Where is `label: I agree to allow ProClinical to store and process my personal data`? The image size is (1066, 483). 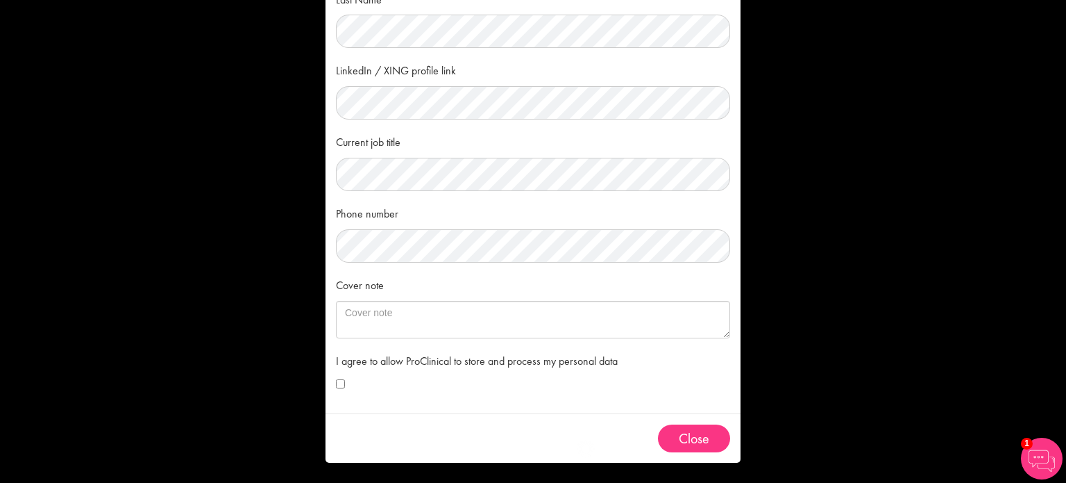
label: I agree to allow ProClinical to store and process my personal data is located at coordinates (477, 359).